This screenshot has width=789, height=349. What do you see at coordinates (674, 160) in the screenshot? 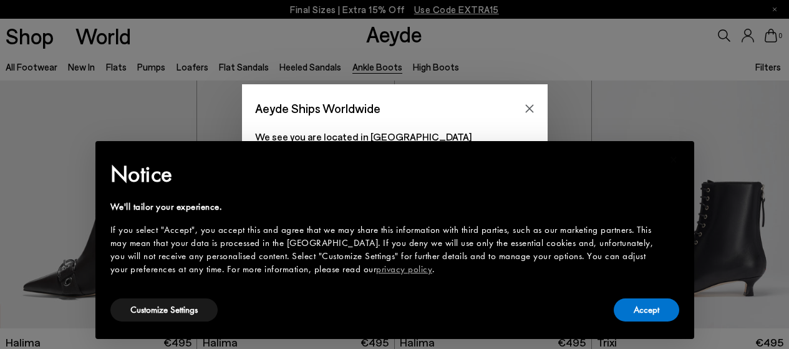
I see `button: Close this notice` at bounding box center [674, 160].